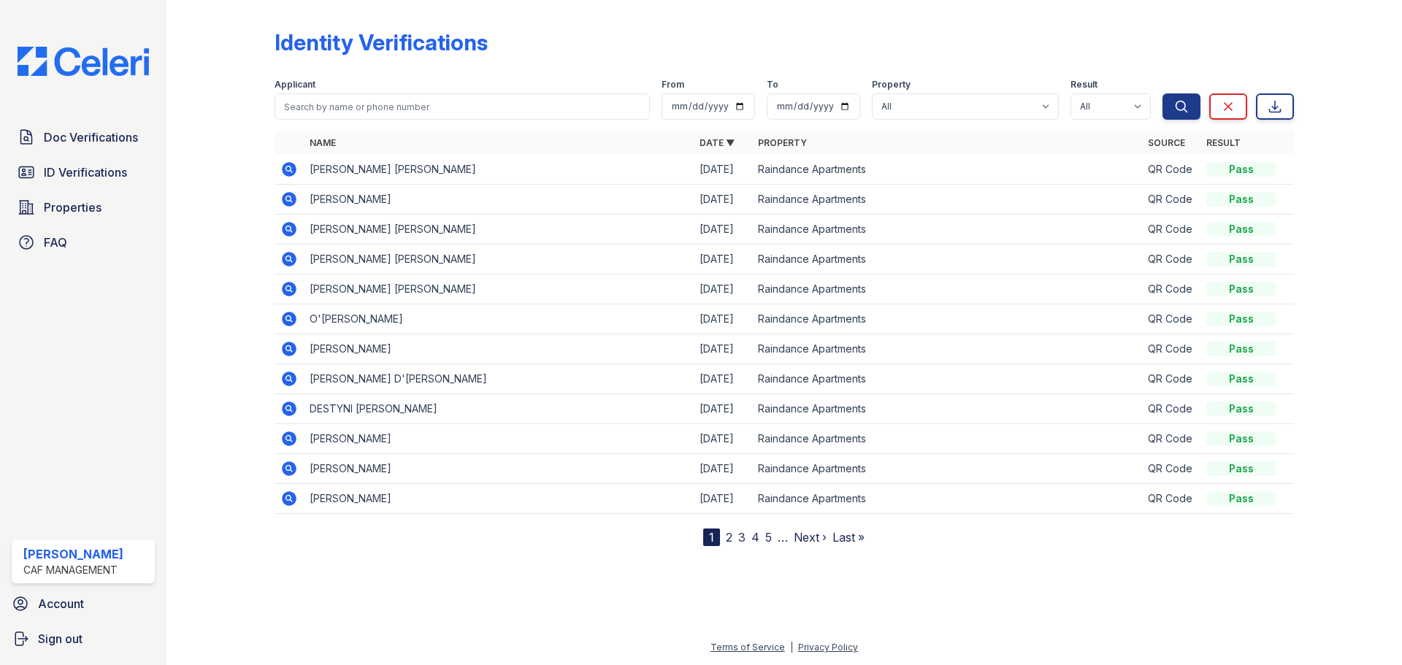  Describe the element at coordinates (828, 647) in the screenshot. I see `a: Privacy Policy` at that location.